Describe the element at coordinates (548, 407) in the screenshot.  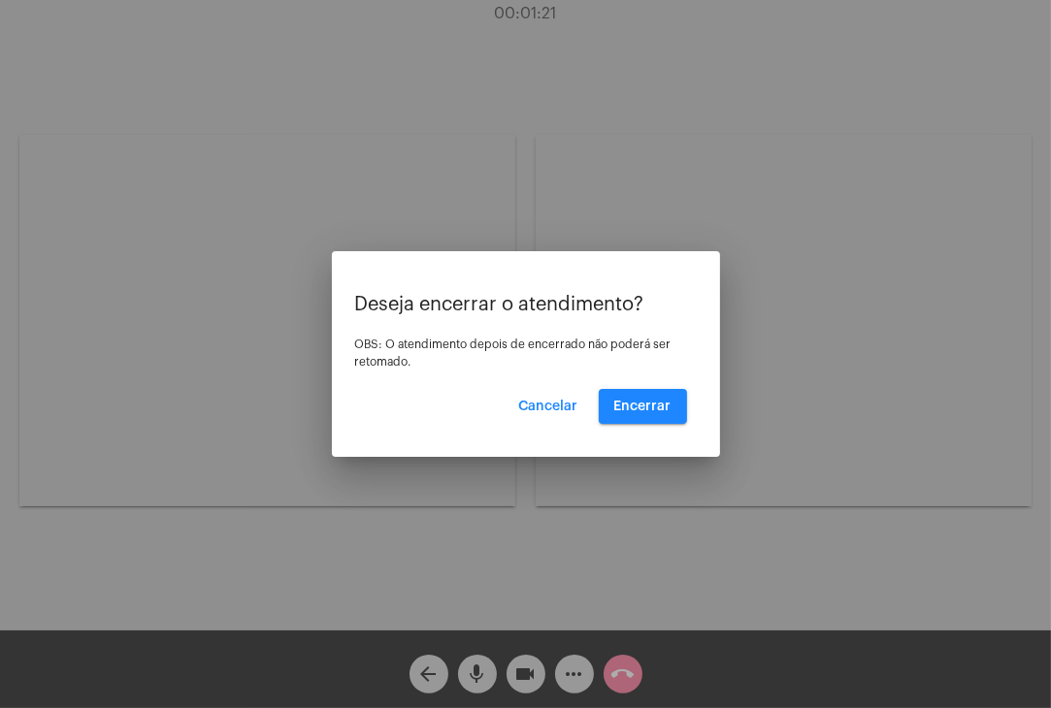
I see `button: Cancelar` at that location.